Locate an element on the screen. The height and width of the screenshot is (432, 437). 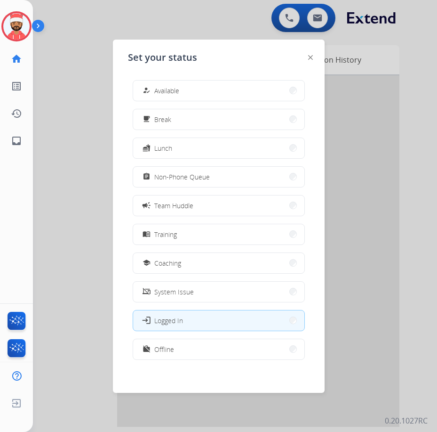
button: Logged In is located at coordinates (219, 320).